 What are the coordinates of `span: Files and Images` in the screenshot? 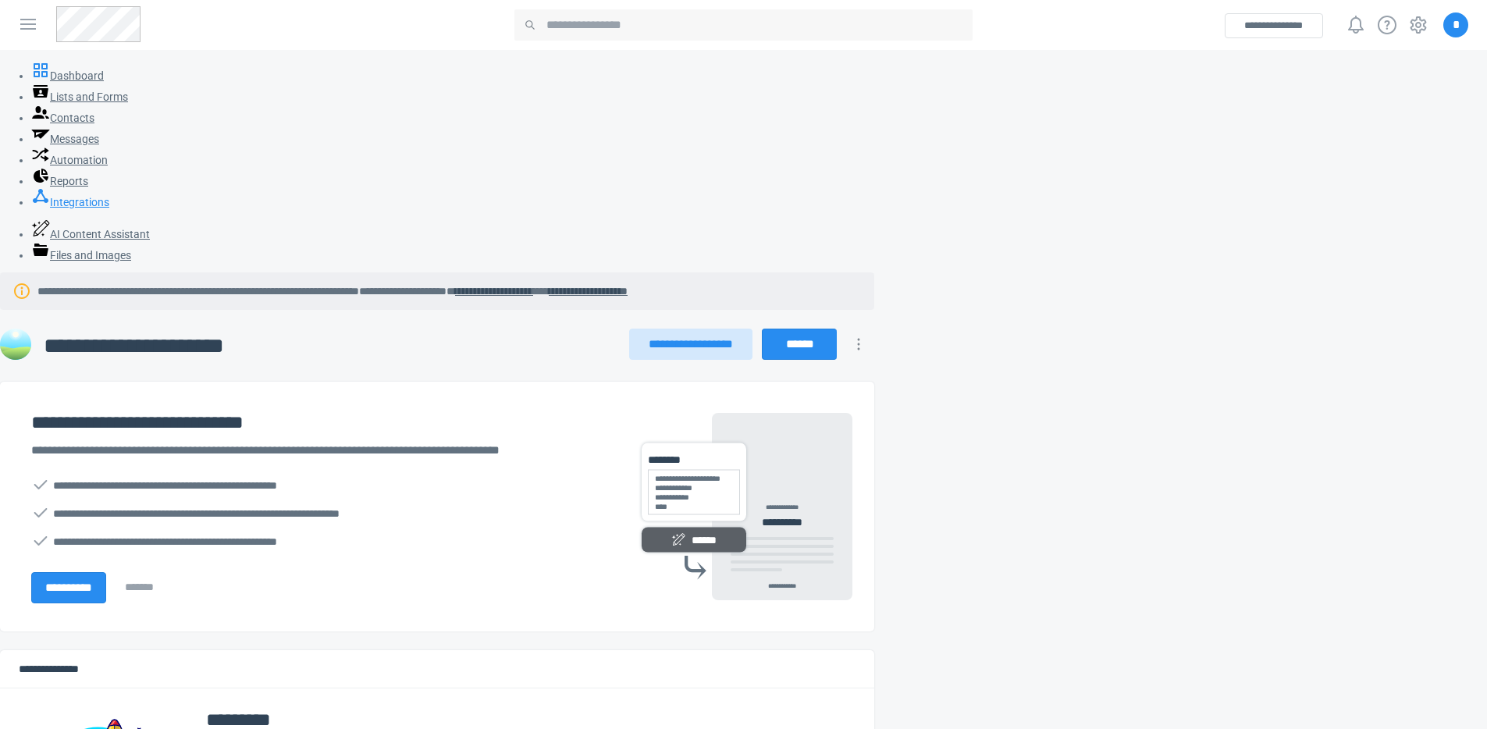 It's located at (91, 255).